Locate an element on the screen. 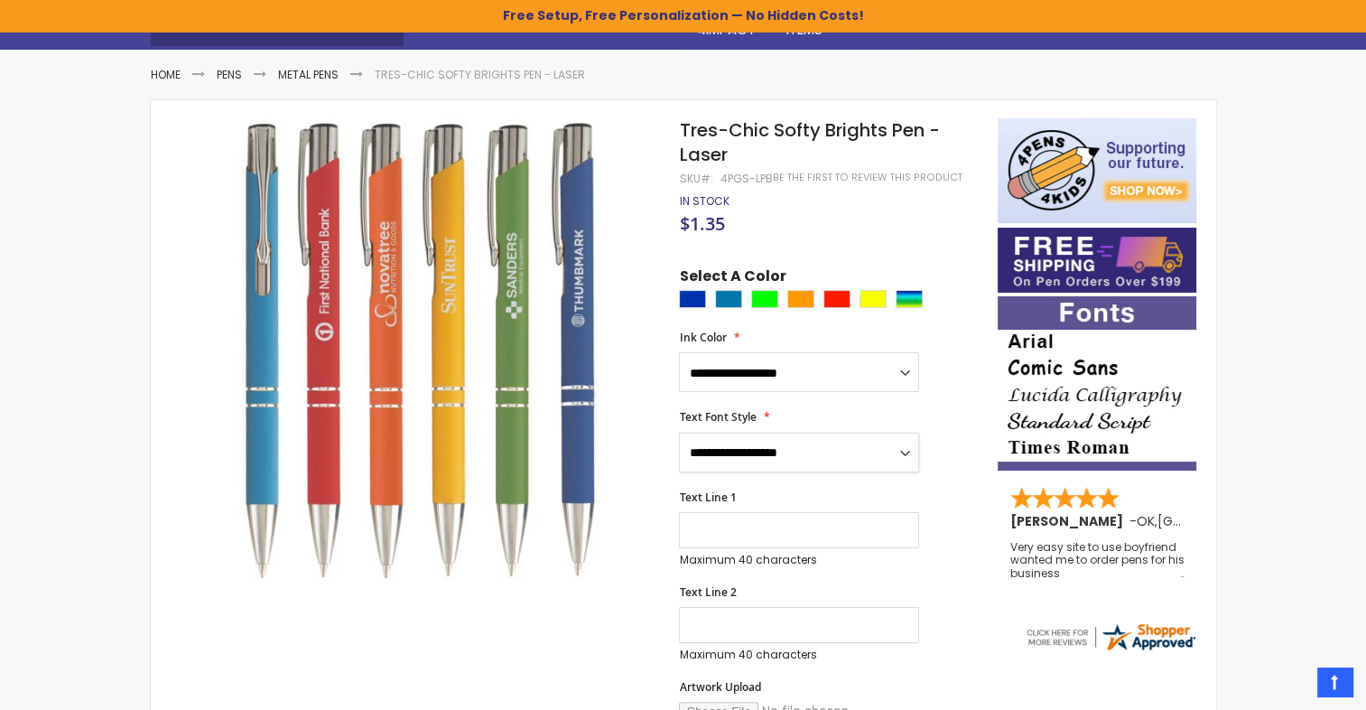 The height and width of the screenshot is (710, 1366). span: In stock is located at coordinates (704, 201).